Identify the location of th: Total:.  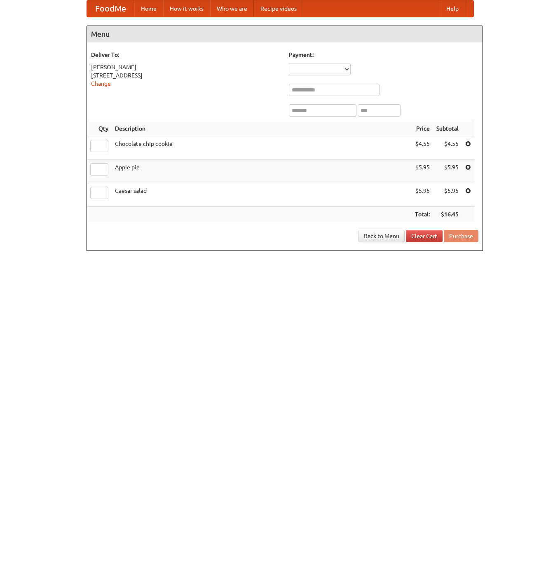
(422, 214).